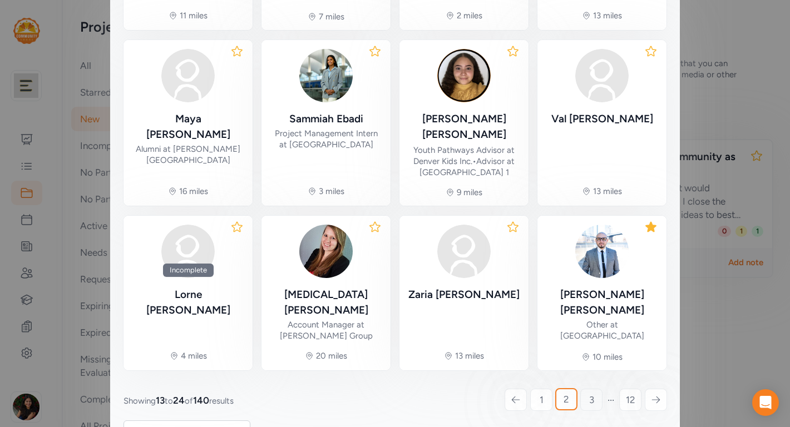 This screenshot has height=427, width=790. I want to click on span: Showing to of results, so click(179, 401).